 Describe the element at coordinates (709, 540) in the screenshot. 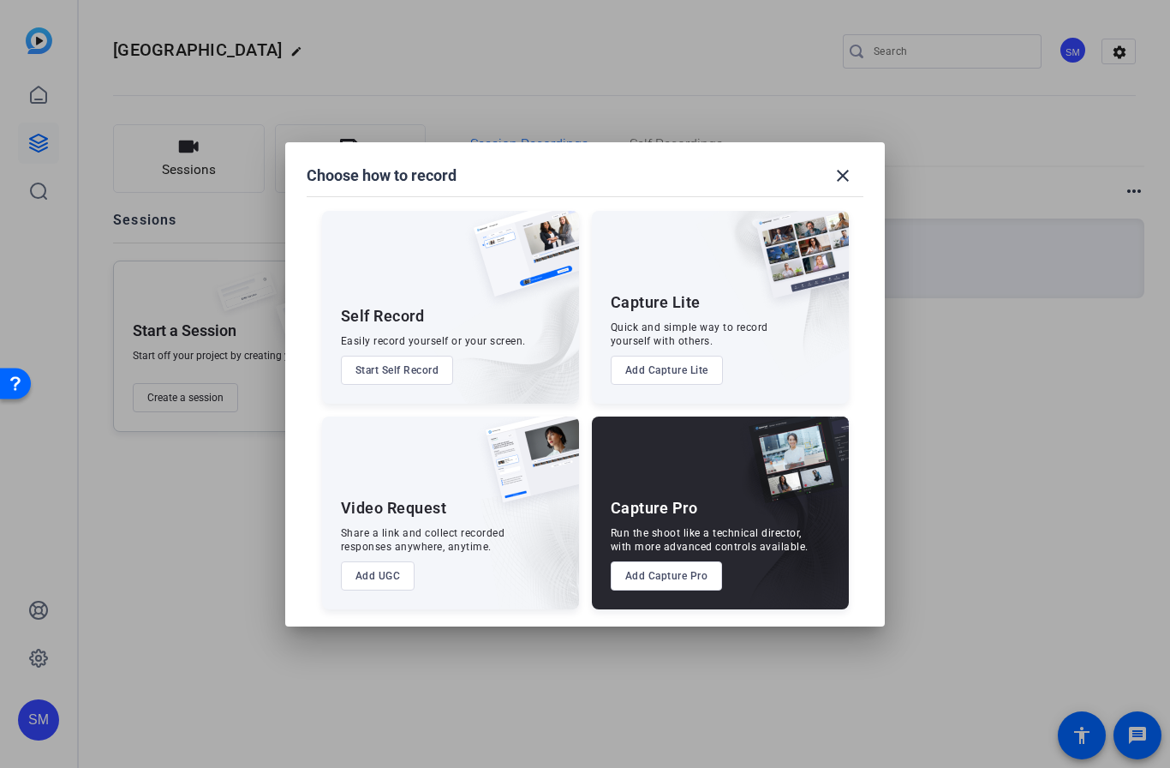

I see `div: Run the shoot like a technical director, with more advanced controls available.` at that location.